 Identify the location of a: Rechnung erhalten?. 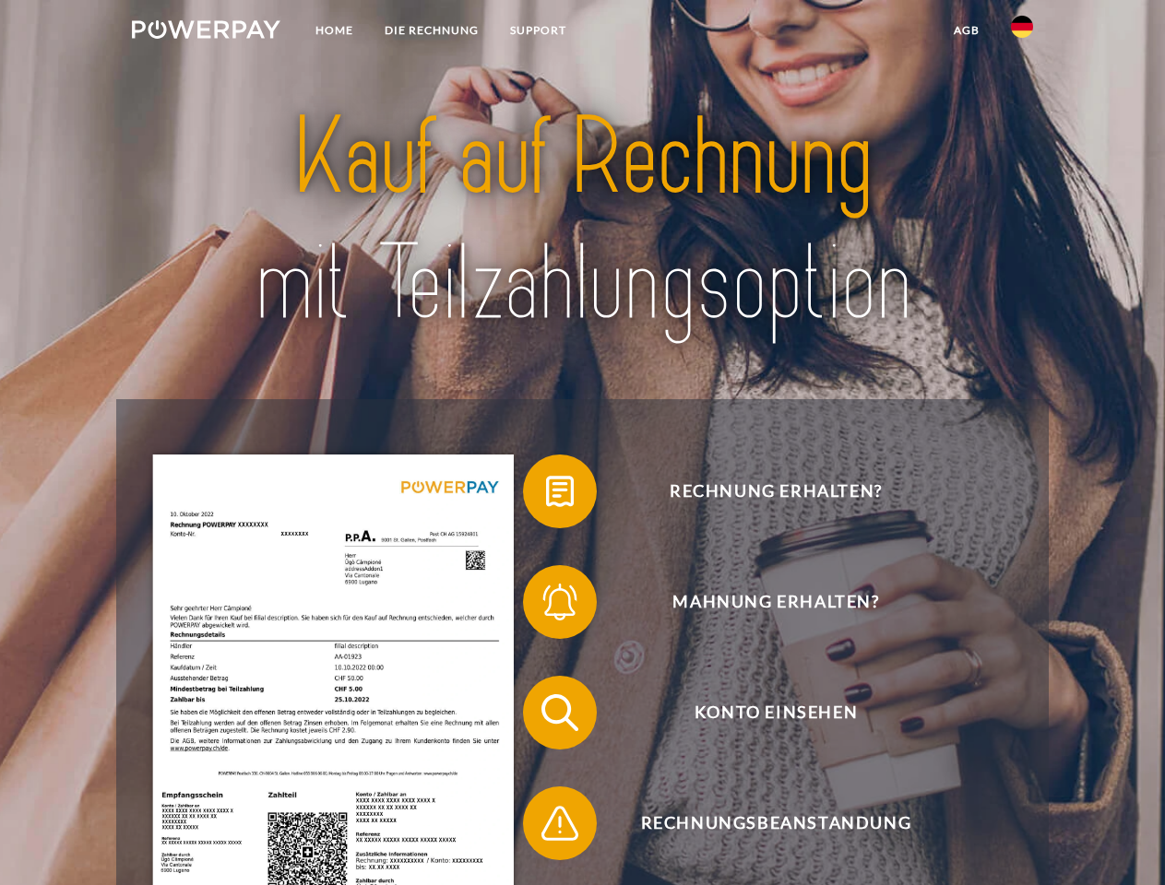
(763, 492).